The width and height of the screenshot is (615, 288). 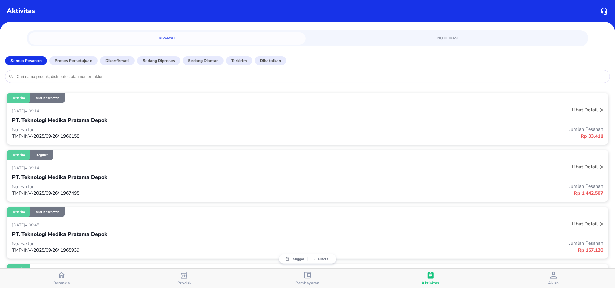 I want to click on span: Produk, so click(x=184, y=283).